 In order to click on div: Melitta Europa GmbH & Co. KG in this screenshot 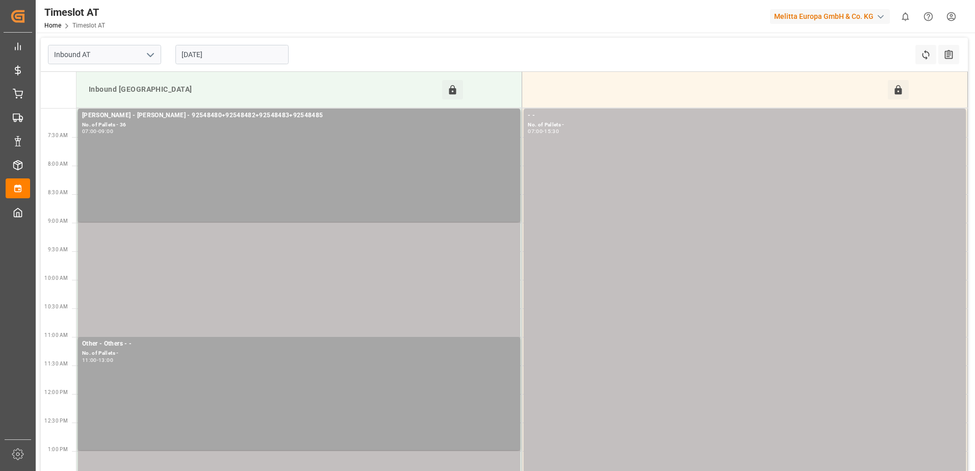, I will do `click(830, 16)`.